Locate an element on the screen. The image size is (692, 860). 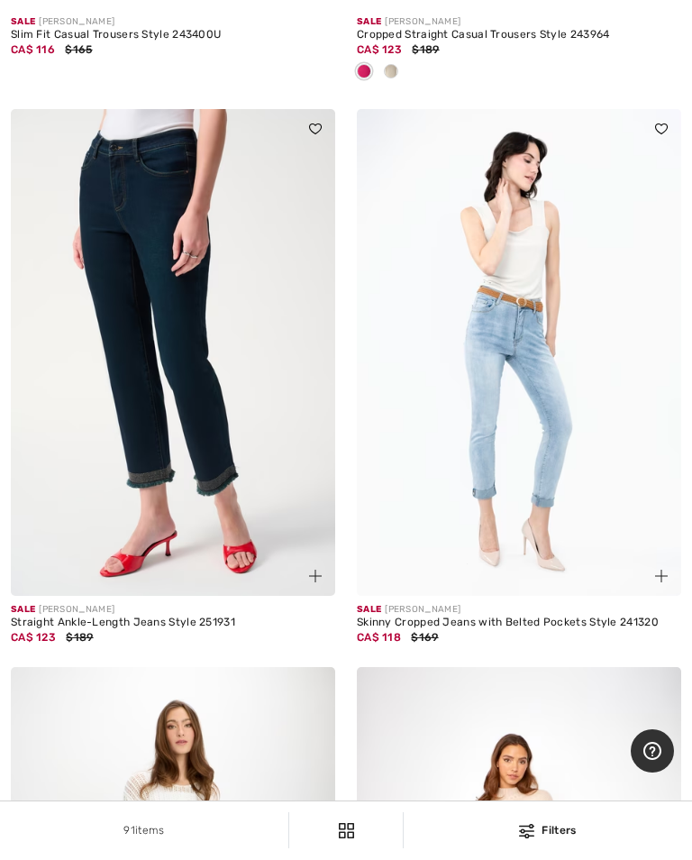
span: 91 is located at coordinates (129, 830).